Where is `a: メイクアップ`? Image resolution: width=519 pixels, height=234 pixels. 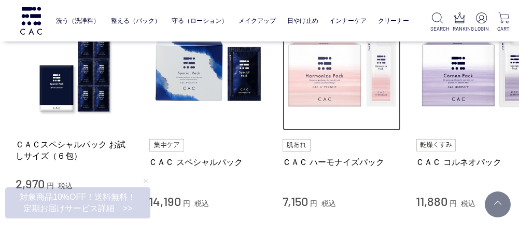 a: メイクアップ is located at coordinates (257, 21).